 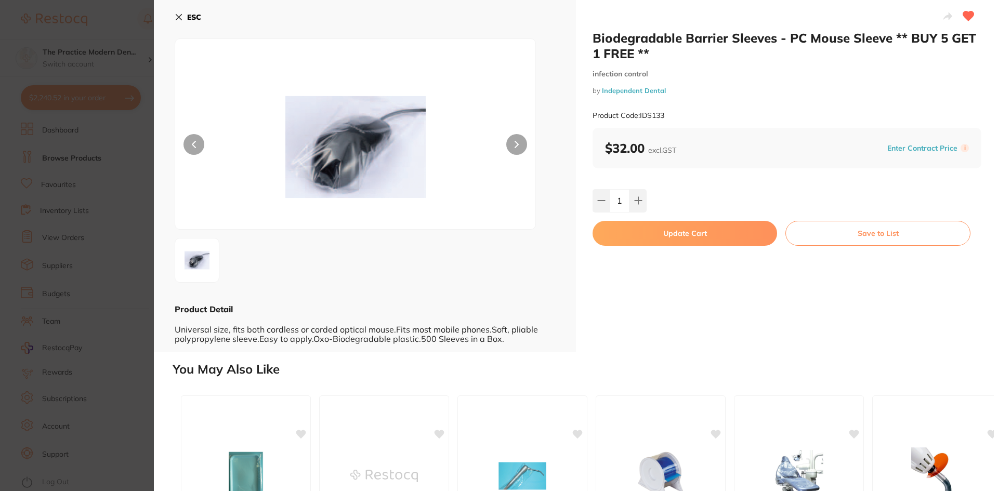 What do you see at coordinates (965, 148) in the screenshot?
I see `label: i` at bounding box center [965, 148].